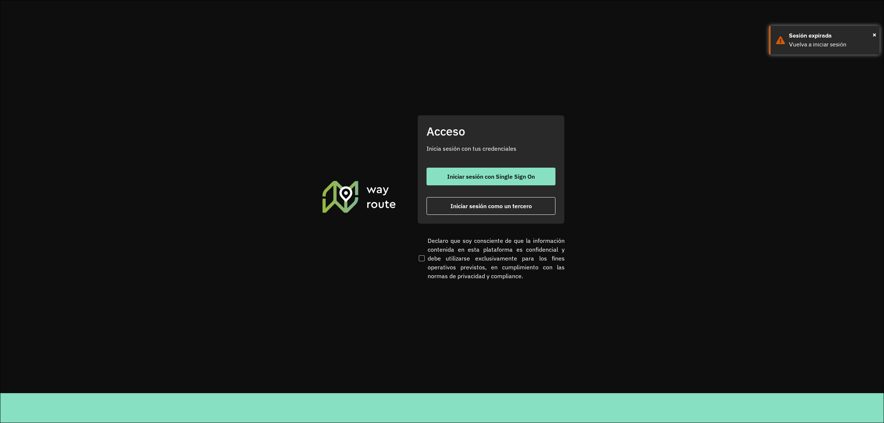  What do you see at coordinates (491, 176) in the screenshot?
I see `span: Iniciar sesión con Single Sign On` at bounding box center [491, 176].